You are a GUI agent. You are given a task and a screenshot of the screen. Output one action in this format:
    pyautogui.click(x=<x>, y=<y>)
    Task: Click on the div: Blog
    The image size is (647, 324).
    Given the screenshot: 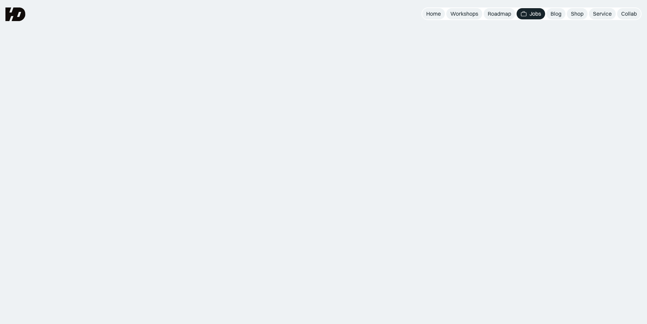 What is the action you would take?
    pyautogui.click(x=556, y=14)
    